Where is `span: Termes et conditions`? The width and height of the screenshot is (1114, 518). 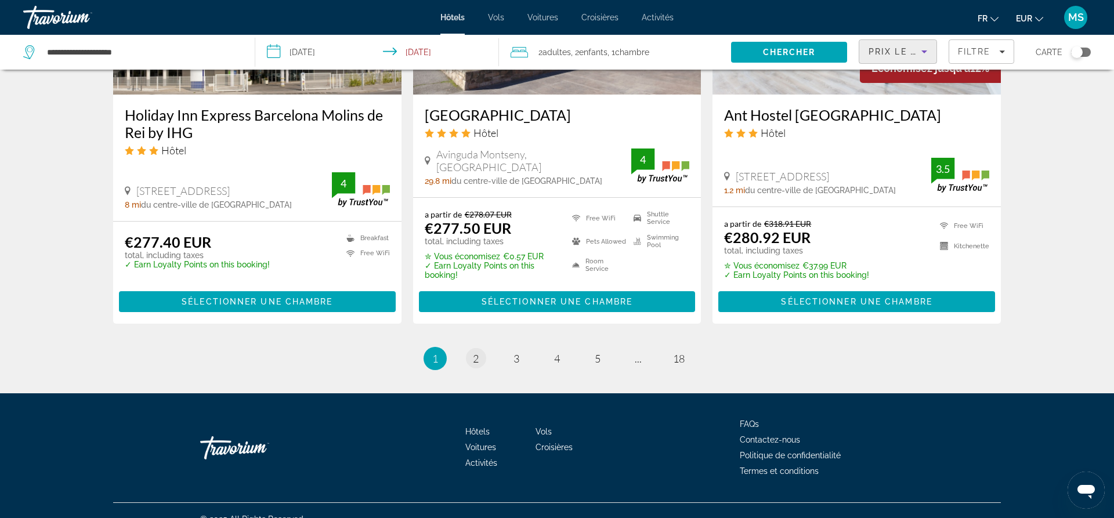
span: Termes et conditions is located at coordinates (779, 471).